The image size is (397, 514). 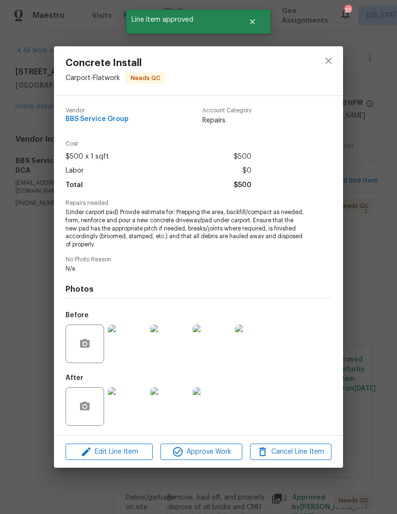 I want to click on span: N/a, so click(x=185, y=268).